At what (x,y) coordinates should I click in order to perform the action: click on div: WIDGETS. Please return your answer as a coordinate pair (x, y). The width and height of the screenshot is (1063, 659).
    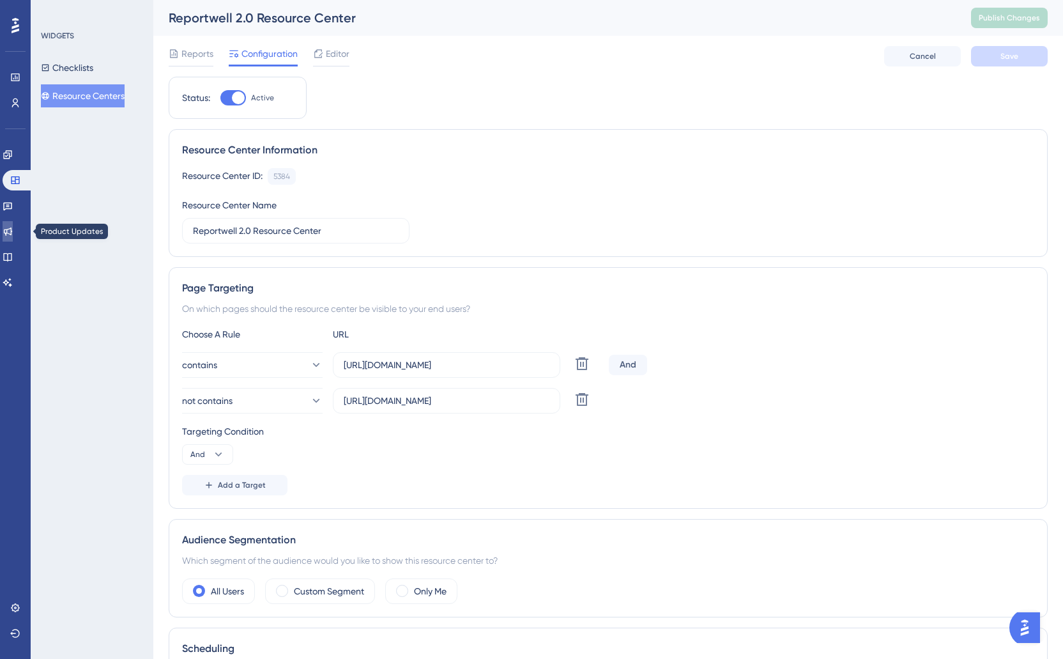
    Looking at the image, I should click on (57, 36).